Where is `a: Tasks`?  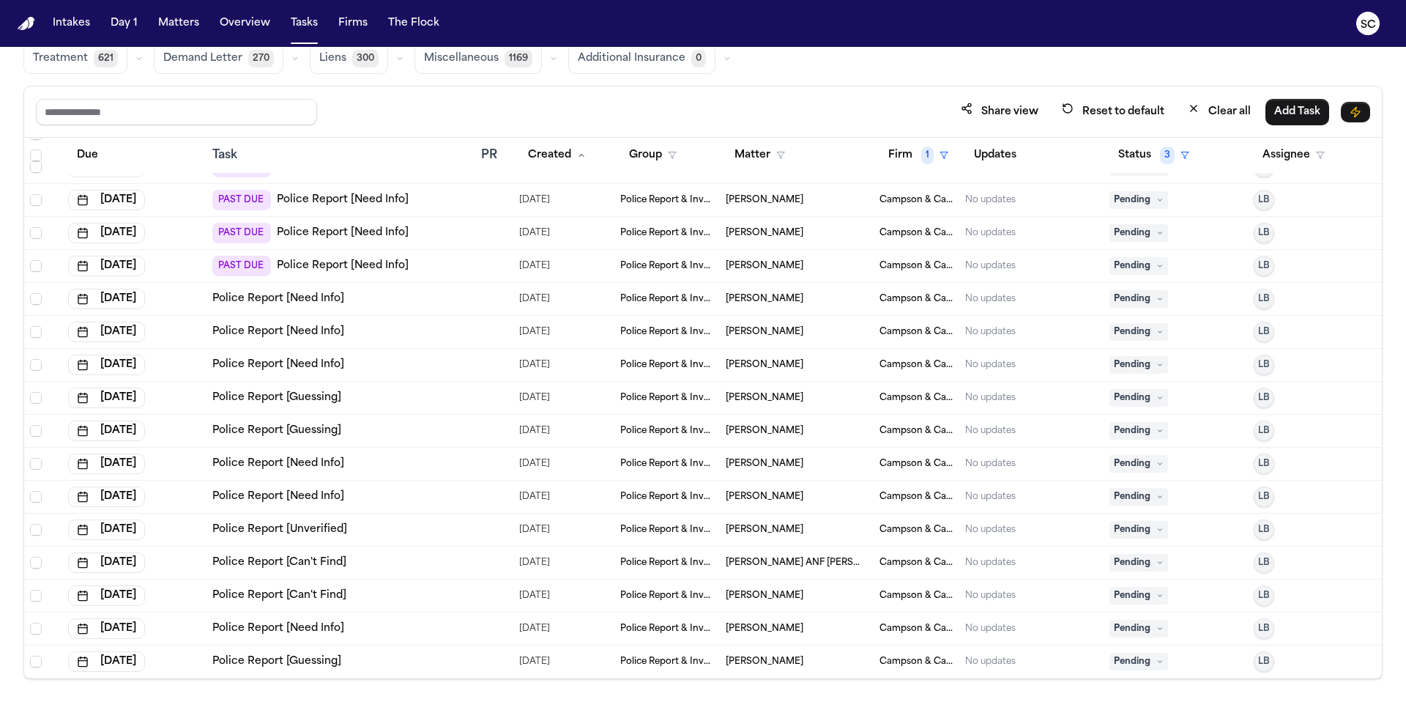
a: Tasks is located at coordinates (304, 23).